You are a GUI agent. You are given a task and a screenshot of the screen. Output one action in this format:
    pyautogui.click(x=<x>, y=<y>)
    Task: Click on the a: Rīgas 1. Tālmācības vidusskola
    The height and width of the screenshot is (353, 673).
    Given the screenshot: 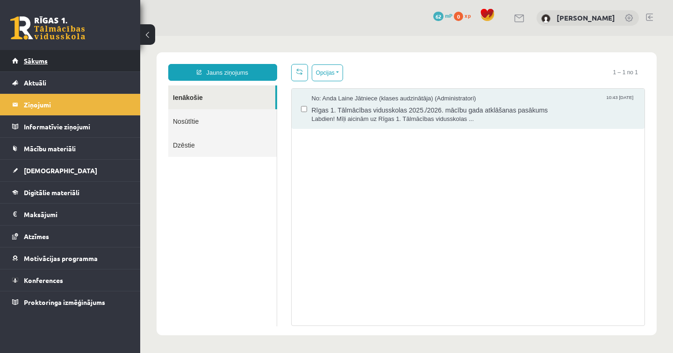 What is the action you would take?
    pyautogui.click(x=48, y=28)
    